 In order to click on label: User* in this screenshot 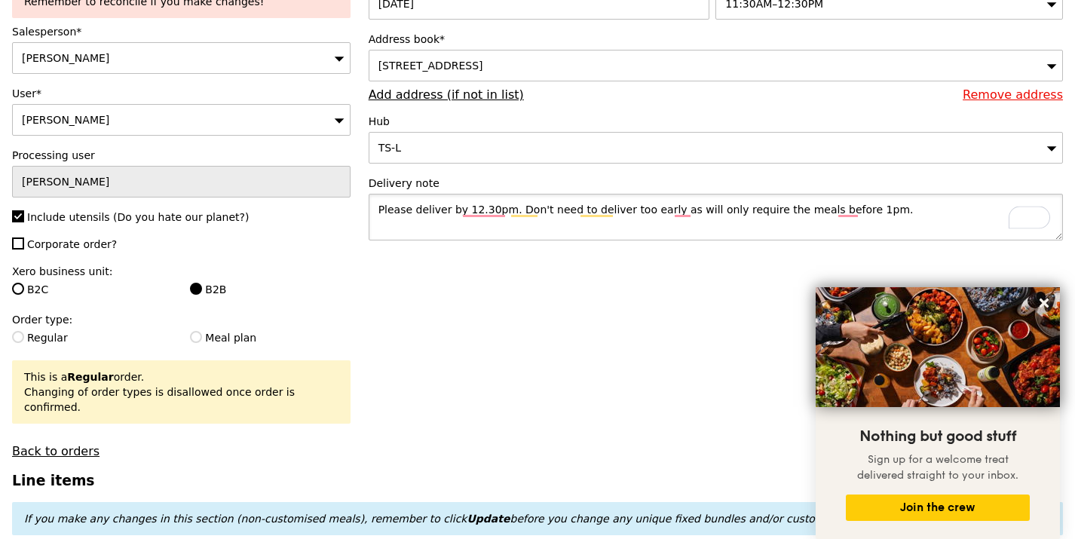, I will do `click(181, 93)`.